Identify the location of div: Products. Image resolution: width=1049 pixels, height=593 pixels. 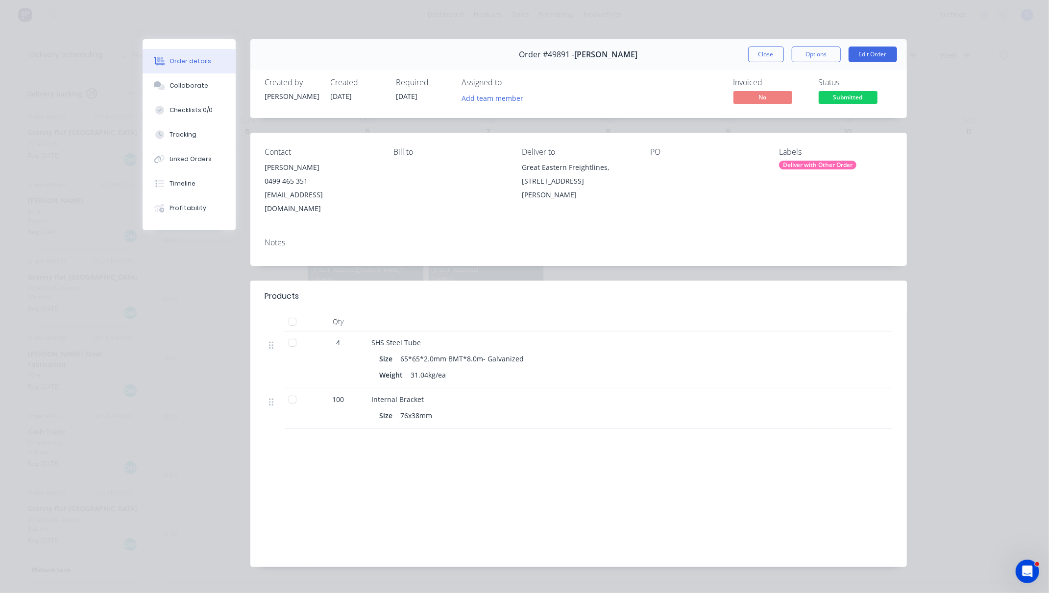
(282, 296).